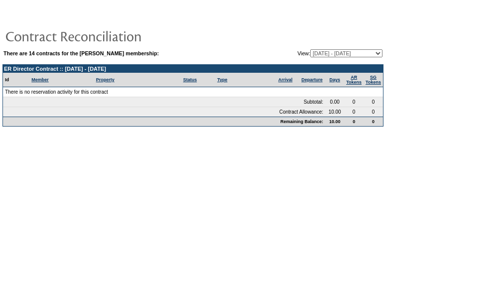  Describe the element at coordinates (222, 80) in the screenshot. I see `a: Type` at that location.